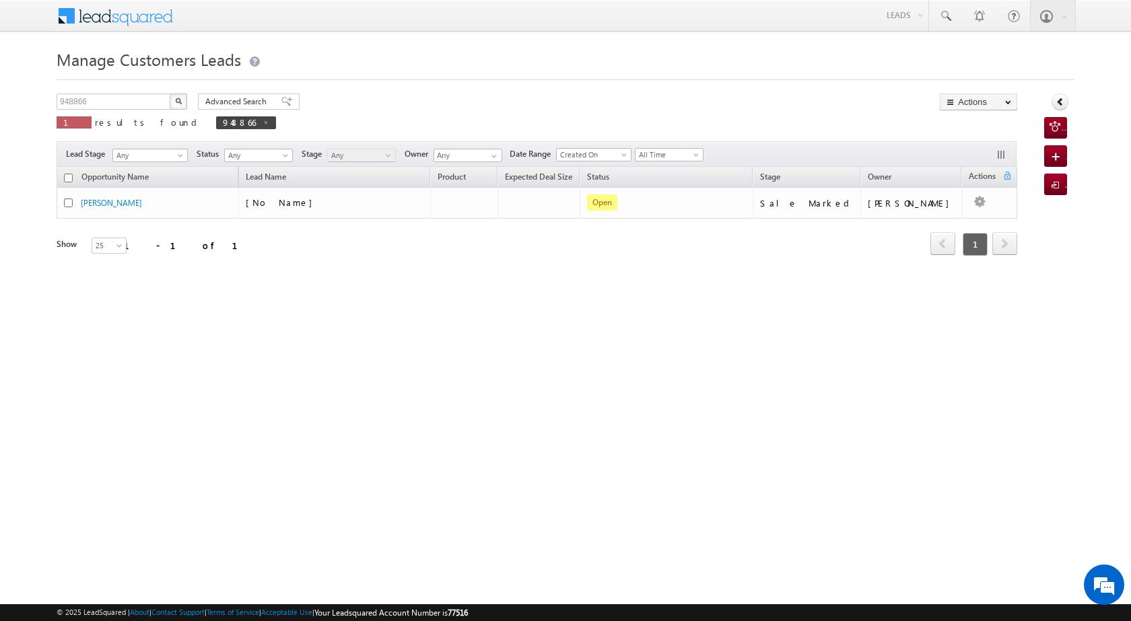 Image resolution: width=1131 pixels, height=621 pixels. Describe the element at coordinates (943, 244) in the screenshot. I see `span: prev` at that location.